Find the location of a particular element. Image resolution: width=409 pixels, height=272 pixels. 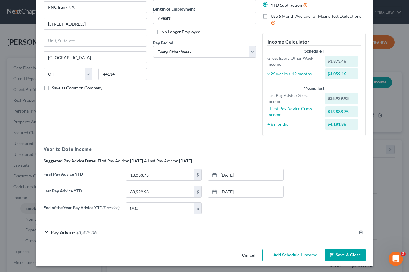

span: No Longer Employed is located at coordinates (181, 32).